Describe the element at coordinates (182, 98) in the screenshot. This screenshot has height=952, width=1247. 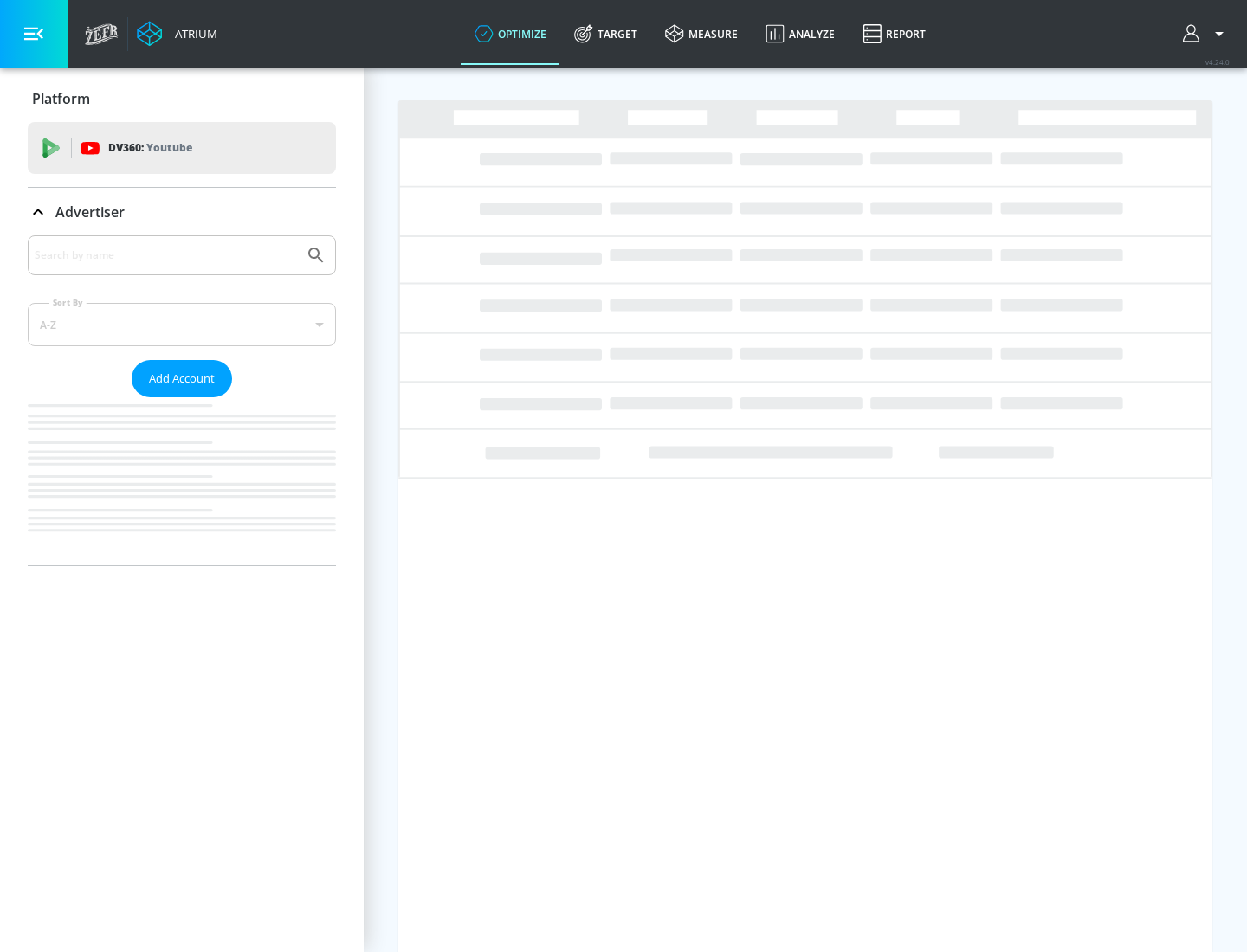
I see `div: Platform` at that location.